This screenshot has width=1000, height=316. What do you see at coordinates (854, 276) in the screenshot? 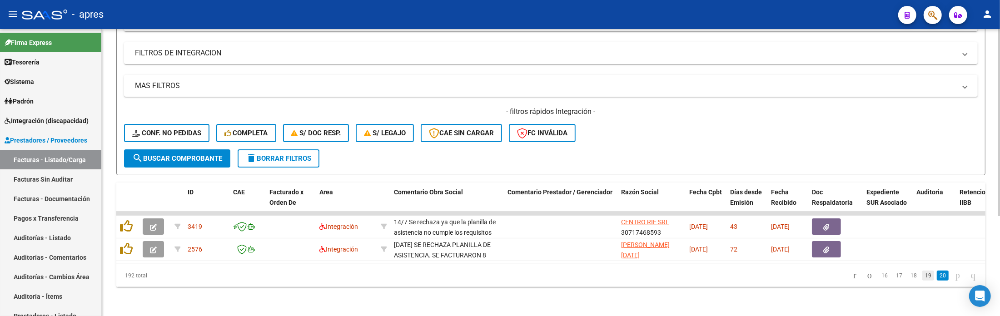
I see `a: go to first page` at bounding box center [854, 276].